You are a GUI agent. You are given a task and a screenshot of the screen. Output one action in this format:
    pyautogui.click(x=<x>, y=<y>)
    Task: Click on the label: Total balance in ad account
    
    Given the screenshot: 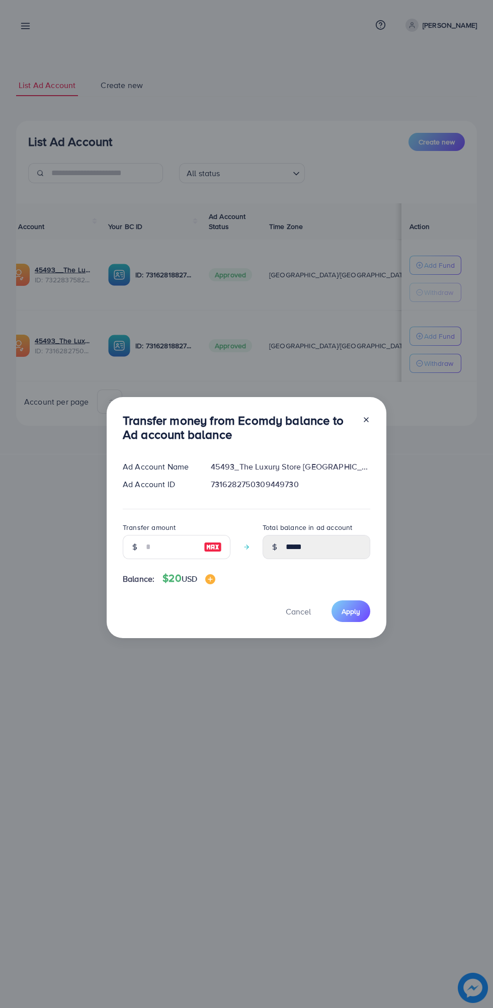 What is the action you would take?
    pyautogui.click(x=308, y=528)
    